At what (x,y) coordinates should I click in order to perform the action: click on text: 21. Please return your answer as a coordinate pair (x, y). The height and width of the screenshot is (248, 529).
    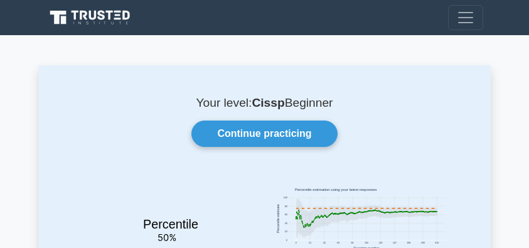
    Looking at the image, I should click on (310, 243).